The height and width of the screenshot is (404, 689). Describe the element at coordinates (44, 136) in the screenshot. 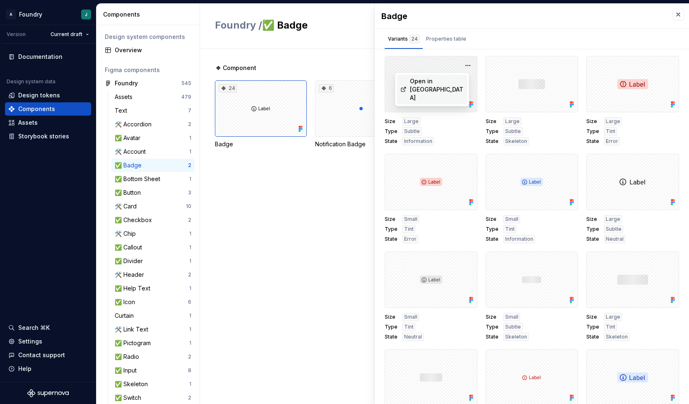

I see `div: Storybook stories` at that location.